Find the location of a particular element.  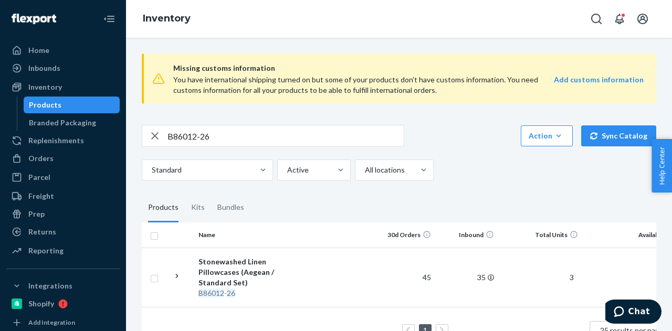

strong: Add customs information is located at coordinates (598, 79).